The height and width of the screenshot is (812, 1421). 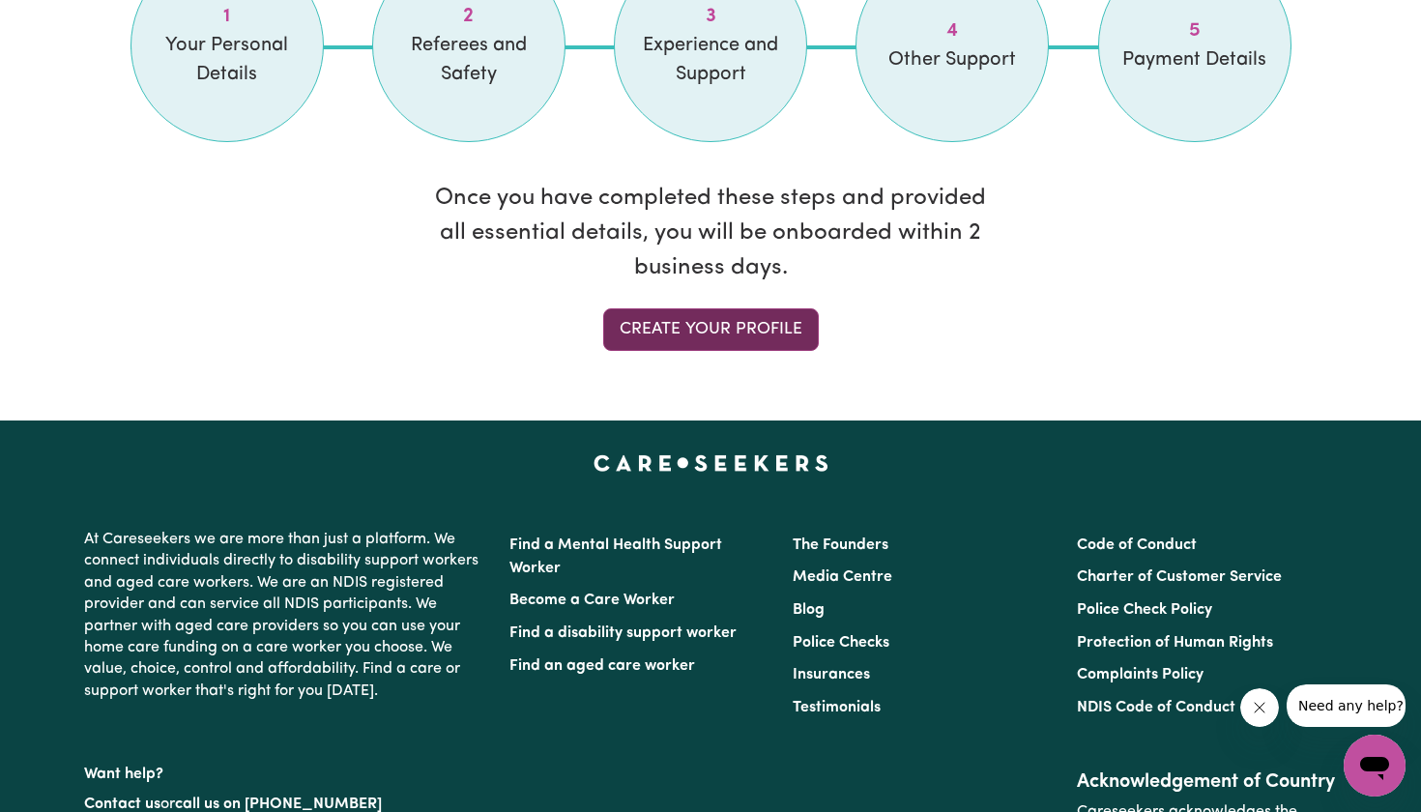 What do you see at coordinates (952, 60) in the screenshot?
I see `span: Other Support` at bounding box center [952, 60].